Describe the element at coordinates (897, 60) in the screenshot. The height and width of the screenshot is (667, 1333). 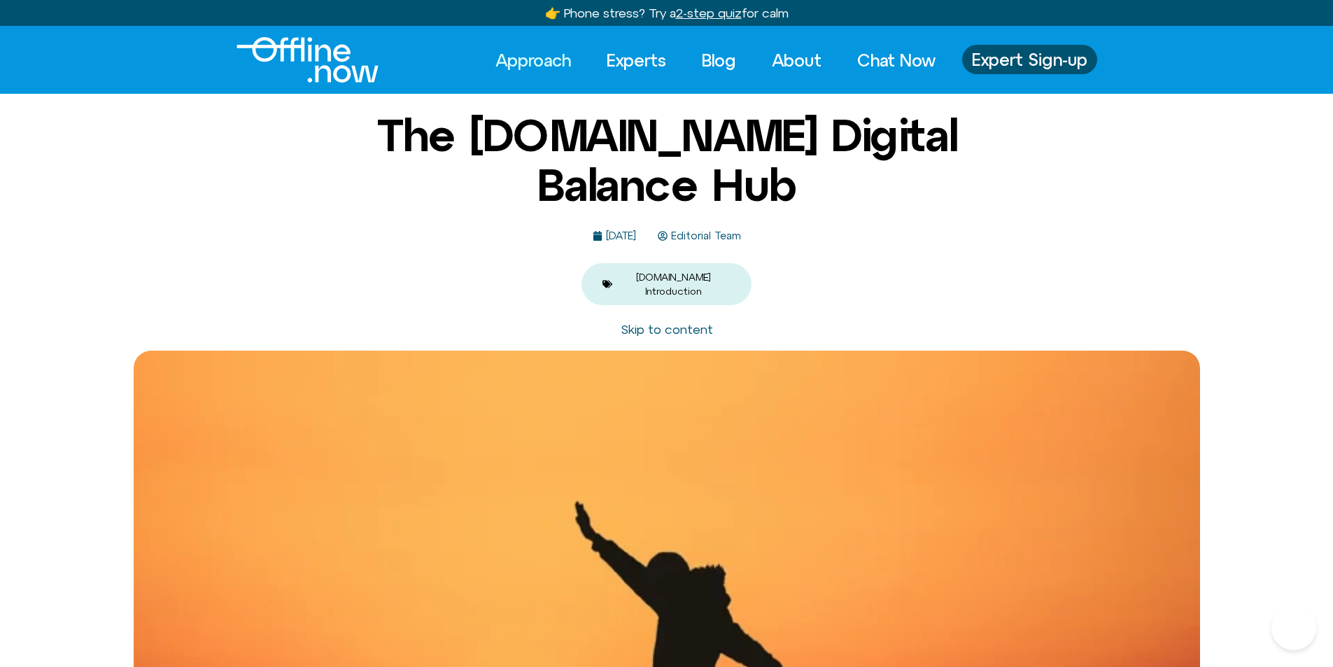
I see `a: Chat Now` at that location.